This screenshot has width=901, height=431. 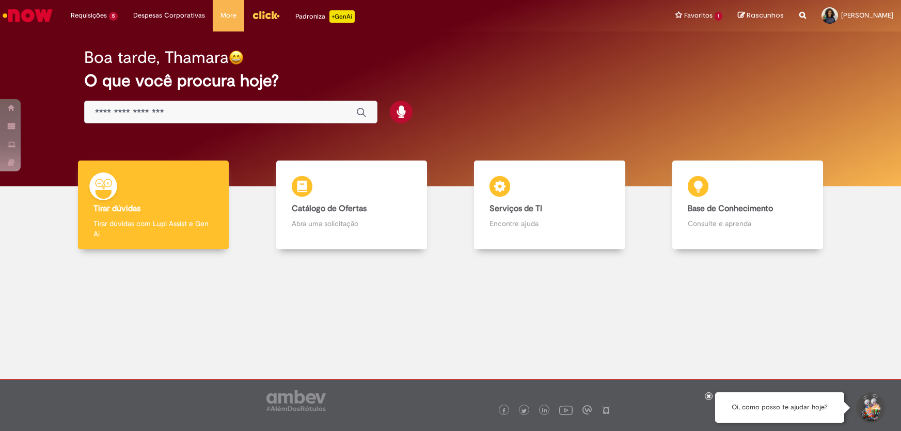 What do you see at coordinates (761, 15) in the screenshot?
I see `a: Rascunhos` at bounding box center [761, 15].